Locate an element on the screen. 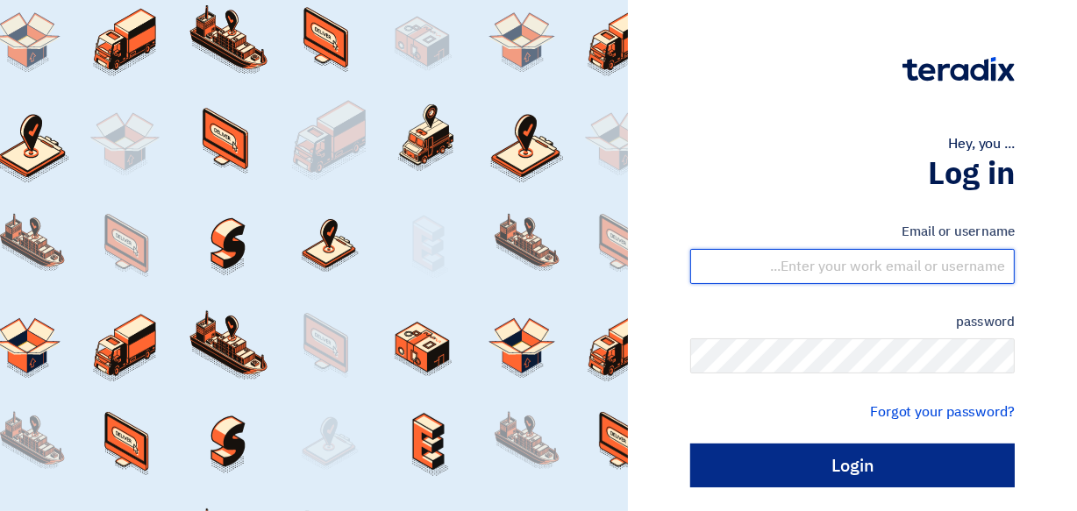  input: Login is located at coordinates (853, 466).